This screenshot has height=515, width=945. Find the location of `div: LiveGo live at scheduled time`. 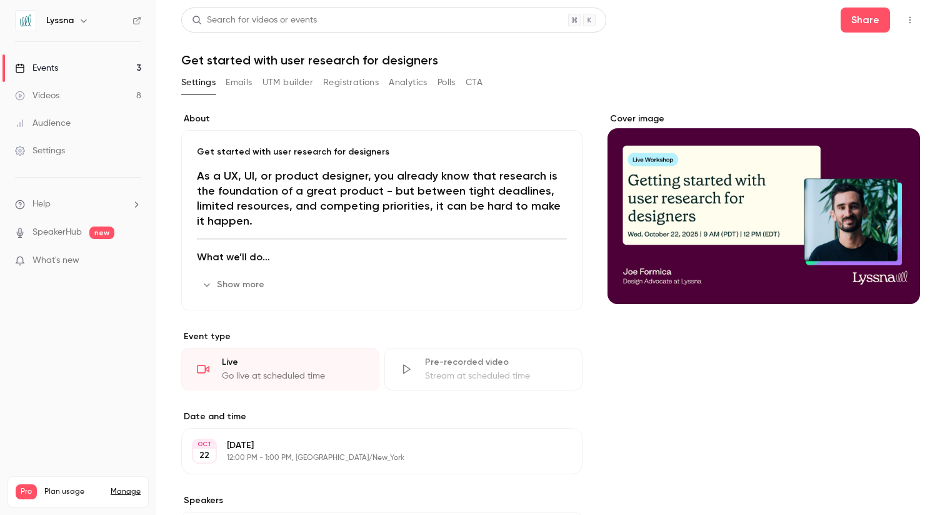

div: LiveGo live at scheduled time is located at coordinates (280, 369).